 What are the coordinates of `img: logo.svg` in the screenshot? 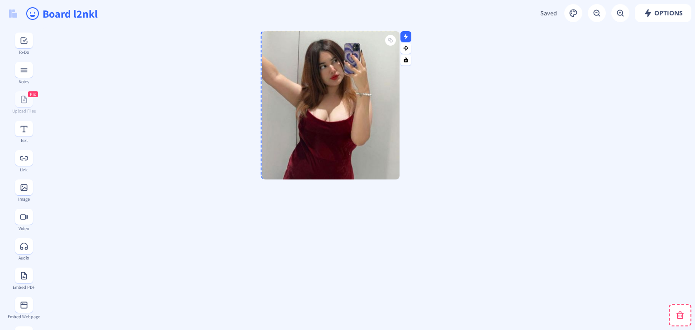 It's located at (13, 14).